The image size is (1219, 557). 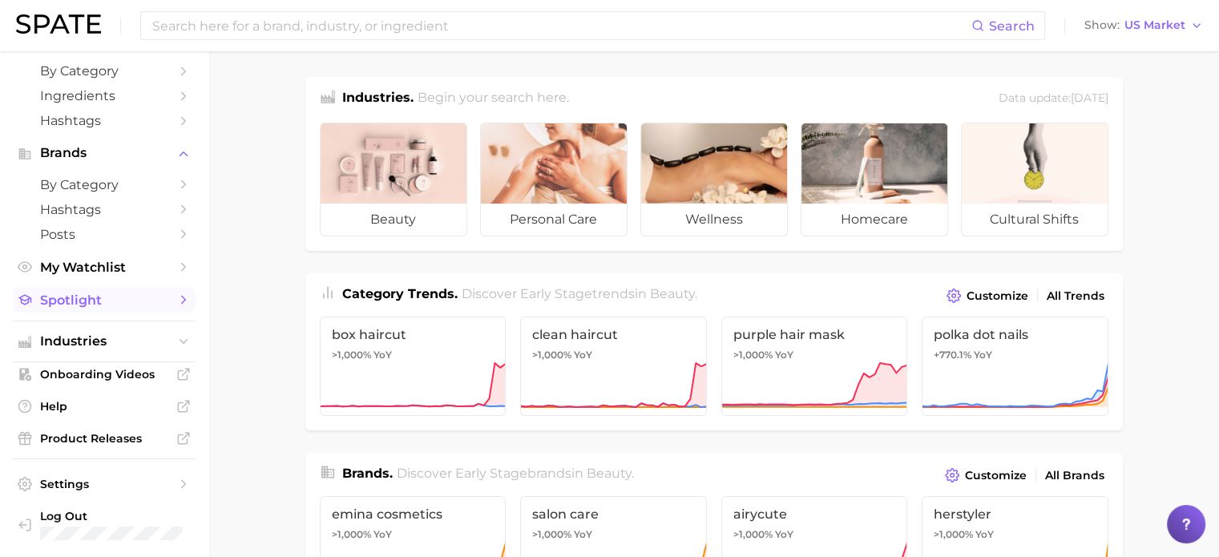 What do you see at coordinates (613, 334) in the screenshot?
I see `span: clean haircut` at bounding box center [613, 334].